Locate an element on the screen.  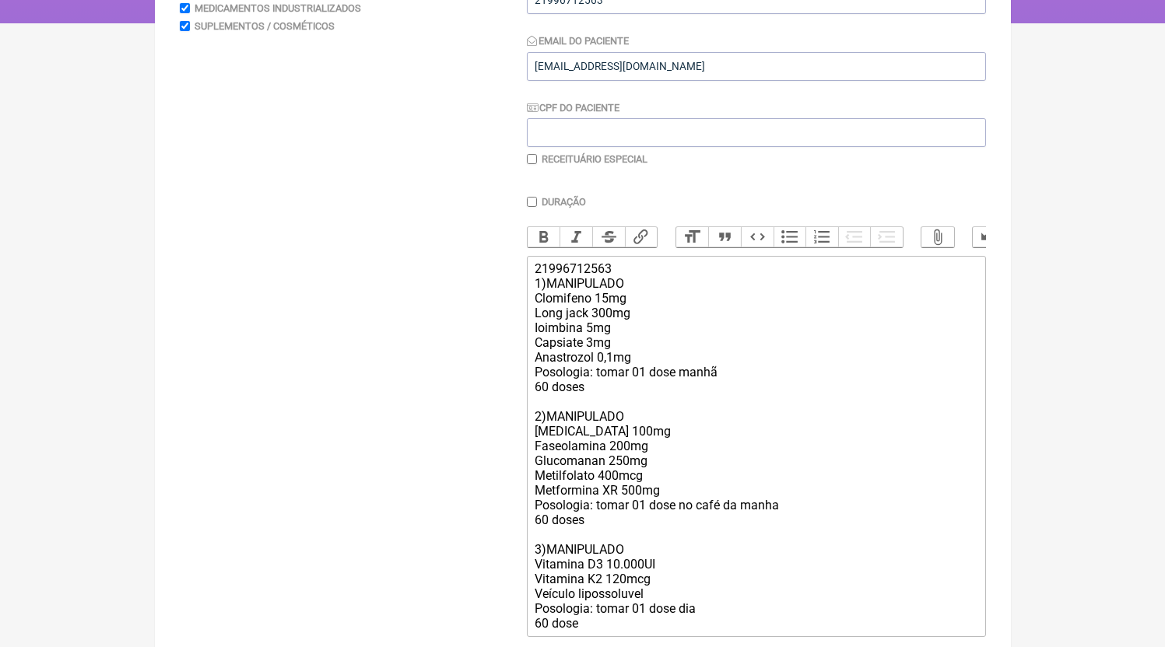
button: Heading is located at coordinates (692, 237).